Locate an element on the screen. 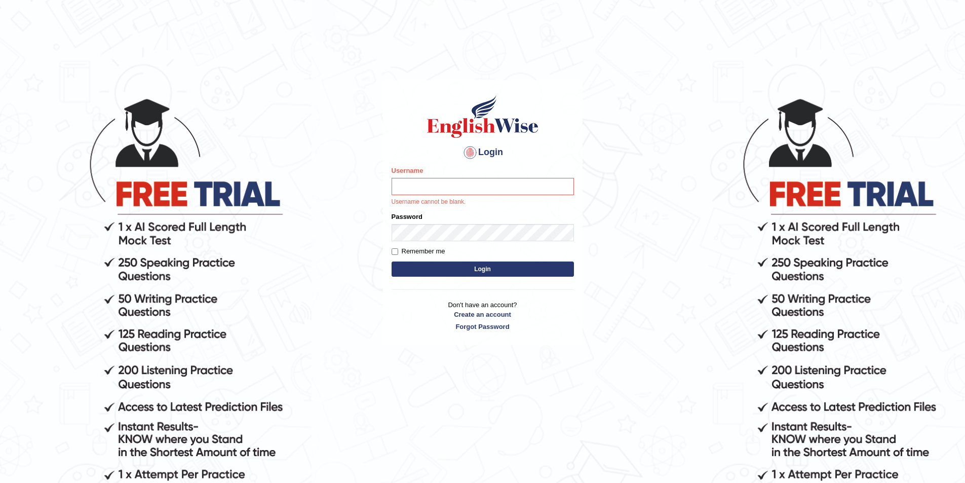  label: Password is located at coordinates (407, 216).